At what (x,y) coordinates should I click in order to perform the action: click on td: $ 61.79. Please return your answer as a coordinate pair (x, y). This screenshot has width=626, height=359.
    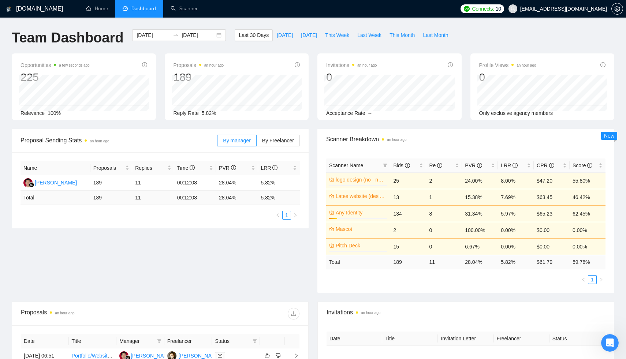
    Looking at the image, I should click on (552, 262).